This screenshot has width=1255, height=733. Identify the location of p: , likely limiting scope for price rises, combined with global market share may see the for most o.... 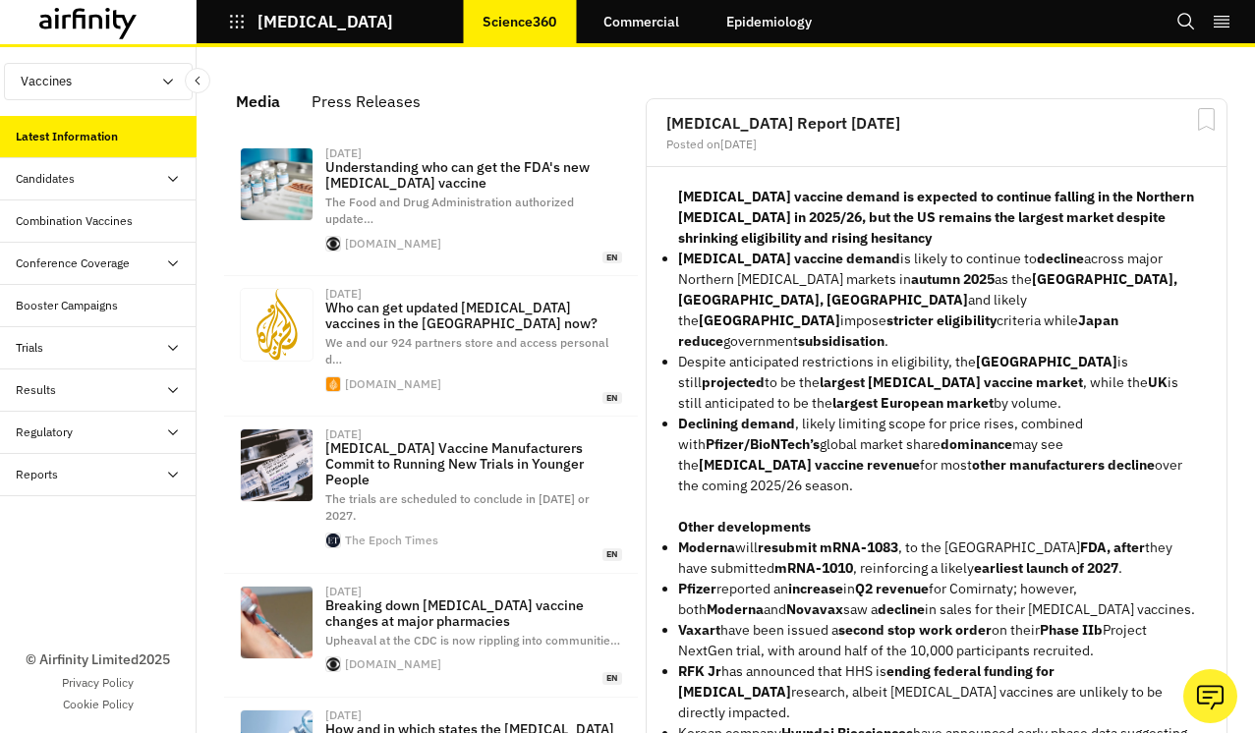
(937, 455).